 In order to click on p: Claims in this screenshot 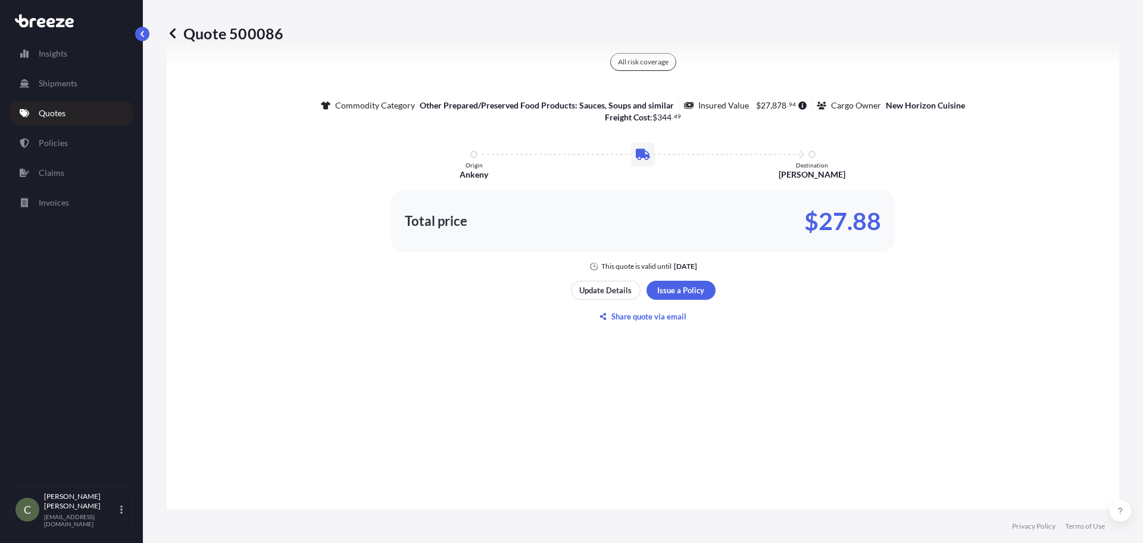, I will do `click(51, 173)`.